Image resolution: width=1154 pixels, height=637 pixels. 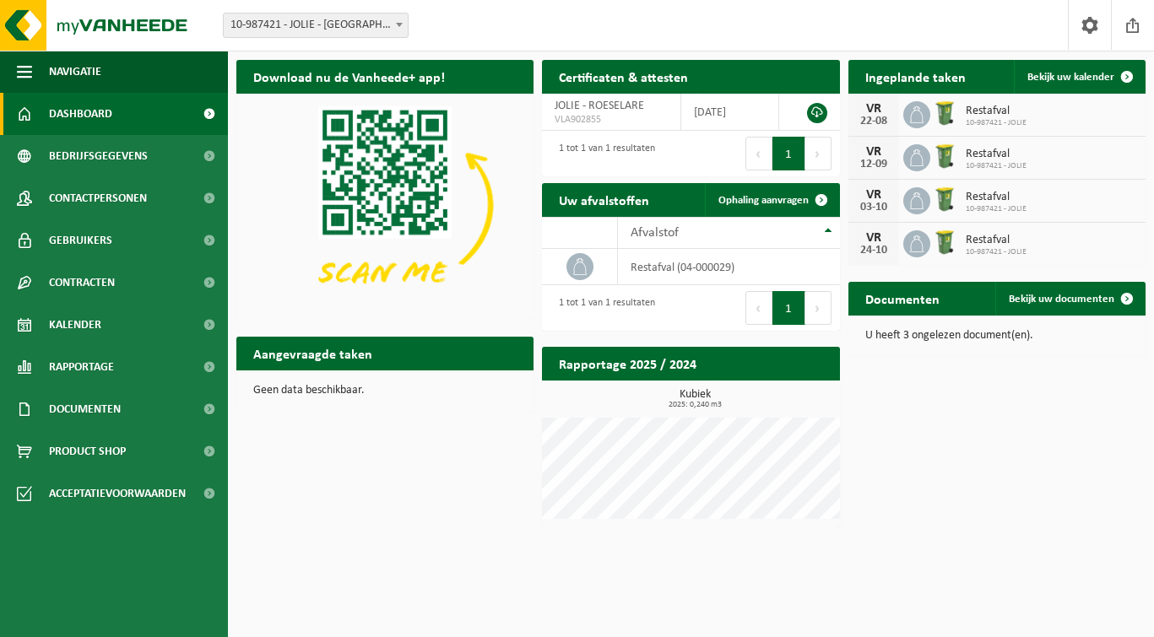 I want to click on span: 10-987421 - JOLIE - ROESELARE, so click(x=316, y=25).